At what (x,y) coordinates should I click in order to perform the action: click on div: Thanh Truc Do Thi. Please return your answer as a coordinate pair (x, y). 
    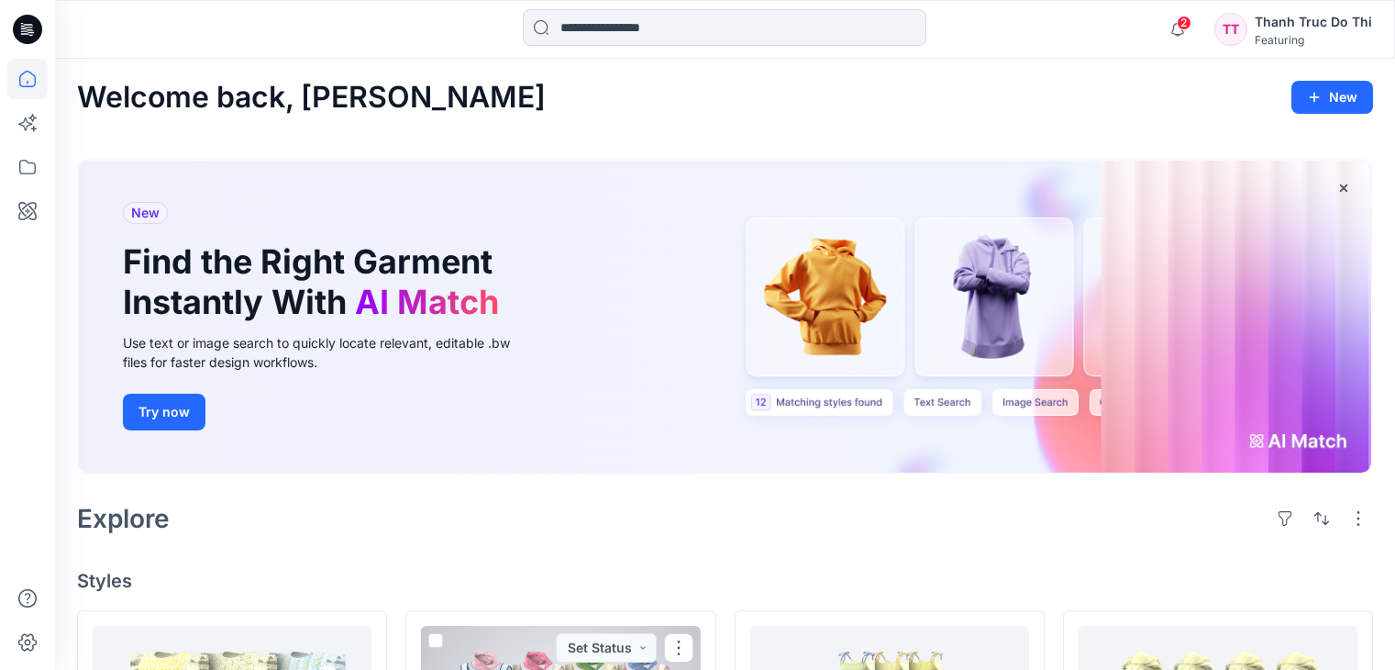
    Looking at the image, I should click on (1314, 22).